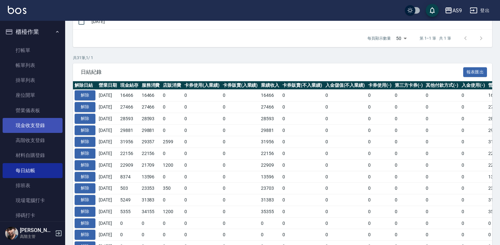 This screenshot has height=245, width=500. What do you see at coordinates (453, 10) in the screenshot?
I see `button: AS9` at bounding box center [453, 10].